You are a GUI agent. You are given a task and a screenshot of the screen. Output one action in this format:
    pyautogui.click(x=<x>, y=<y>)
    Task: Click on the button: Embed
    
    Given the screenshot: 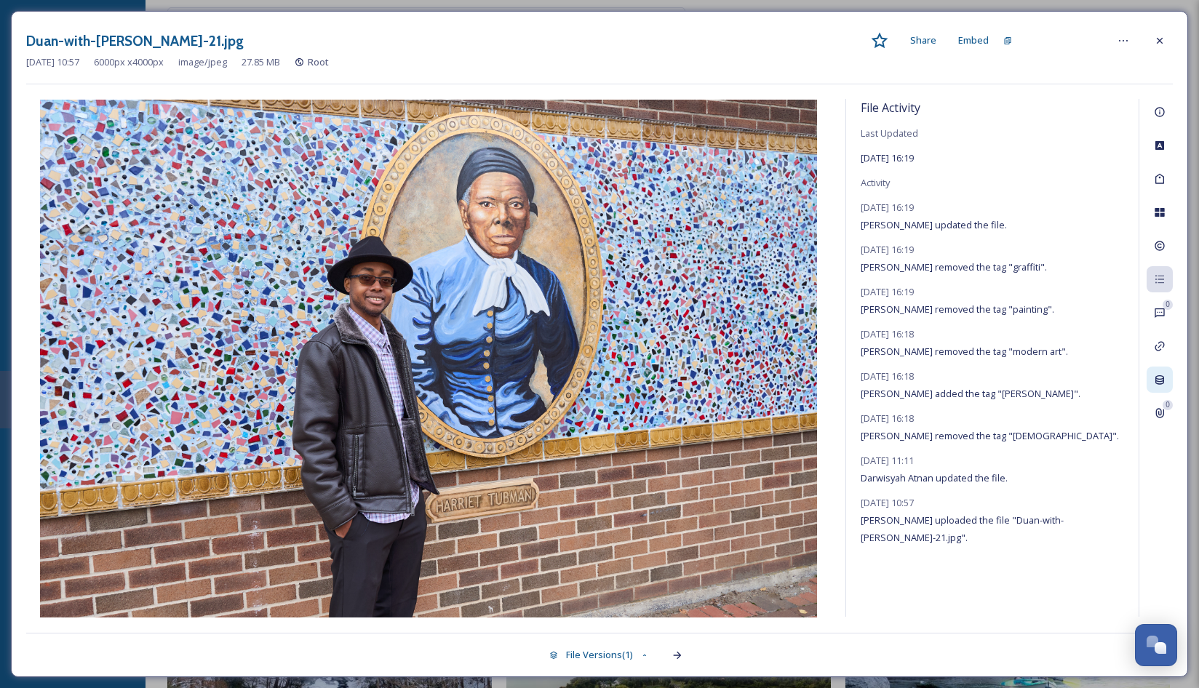 What is the action you would take?
    pyautogui.click(x=974, y=41)
    